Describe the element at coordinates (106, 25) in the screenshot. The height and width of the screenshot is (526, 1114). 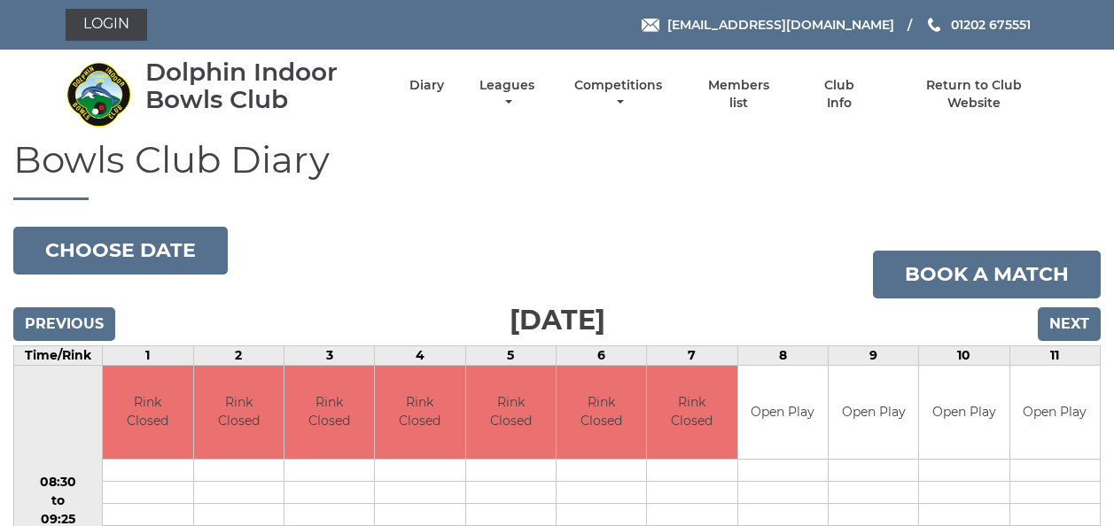
I see `a: Login` at that location.